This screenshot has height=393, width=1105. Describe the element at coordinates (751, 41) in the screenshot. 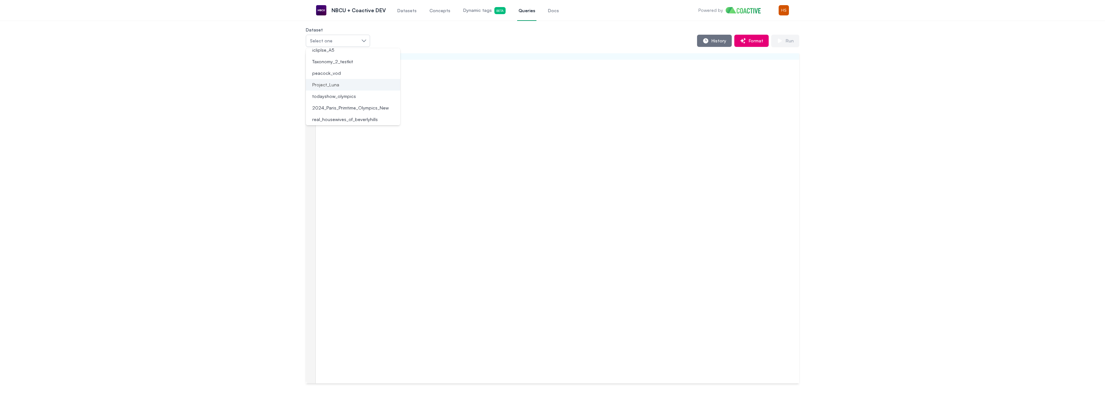

I see `button: Format` at that location.